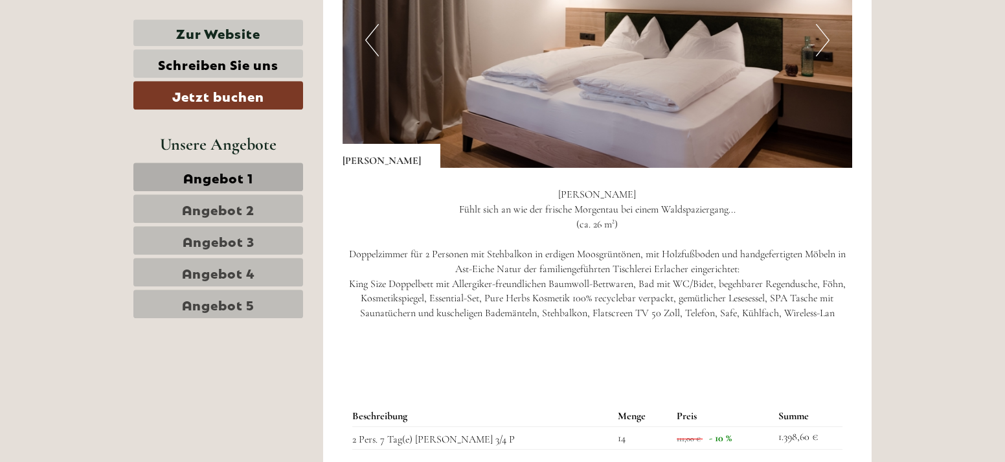  What do you see at coordinates (688, 438) in the screenshot?
I see `span: 111,00 €` at bounding box center [688, 438].